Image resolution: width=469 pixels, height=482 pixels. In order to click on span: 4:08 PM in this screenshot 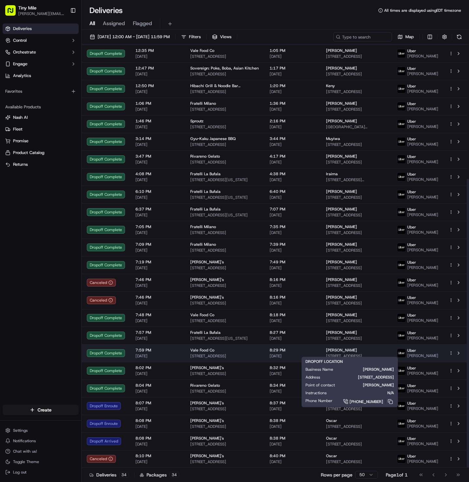, I will do `click(158, 174)`.